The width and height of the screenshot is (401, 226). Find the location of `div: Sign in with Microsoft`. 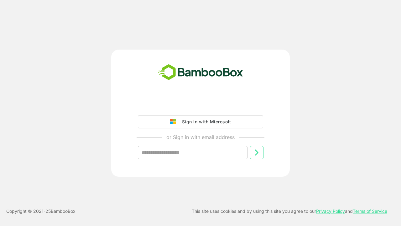

div: Sign in with Microsoft is located at coordinates (205, 122).